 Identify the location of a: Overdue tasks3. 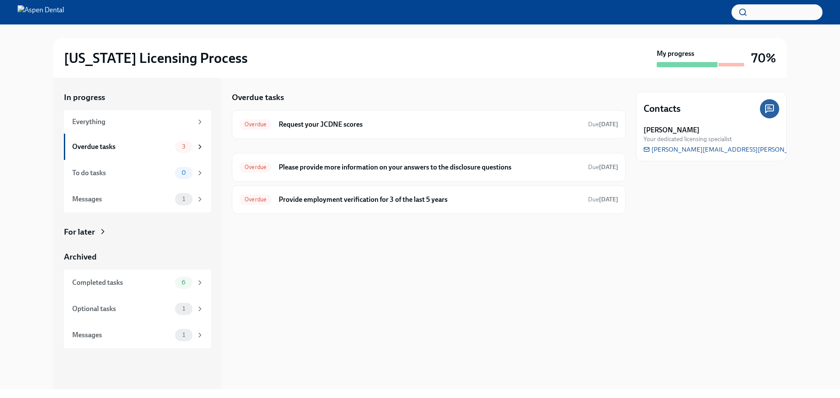
(137, 147).